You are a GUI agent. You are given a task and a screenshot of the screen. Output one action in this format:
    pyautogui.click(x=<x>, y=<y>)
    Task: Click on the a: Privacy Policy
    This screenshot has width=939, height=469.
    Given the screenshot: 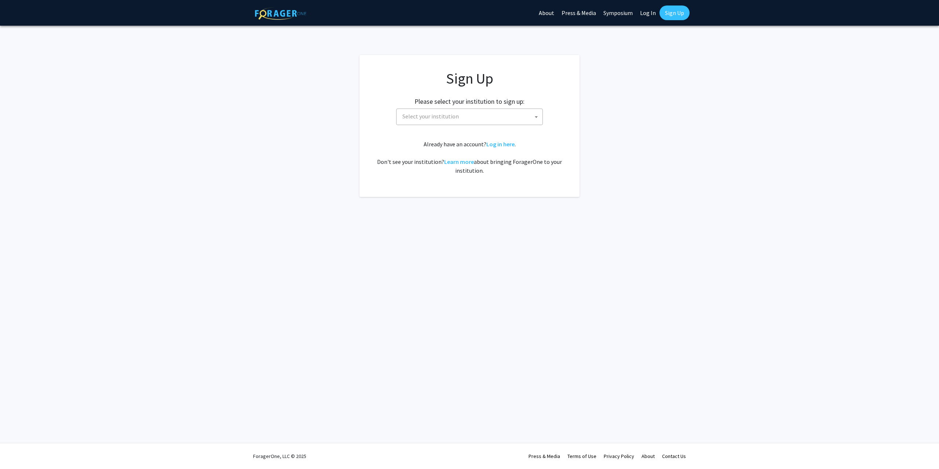 What is the action you would take?
    pyautogui.click(x=619, y=456)
    